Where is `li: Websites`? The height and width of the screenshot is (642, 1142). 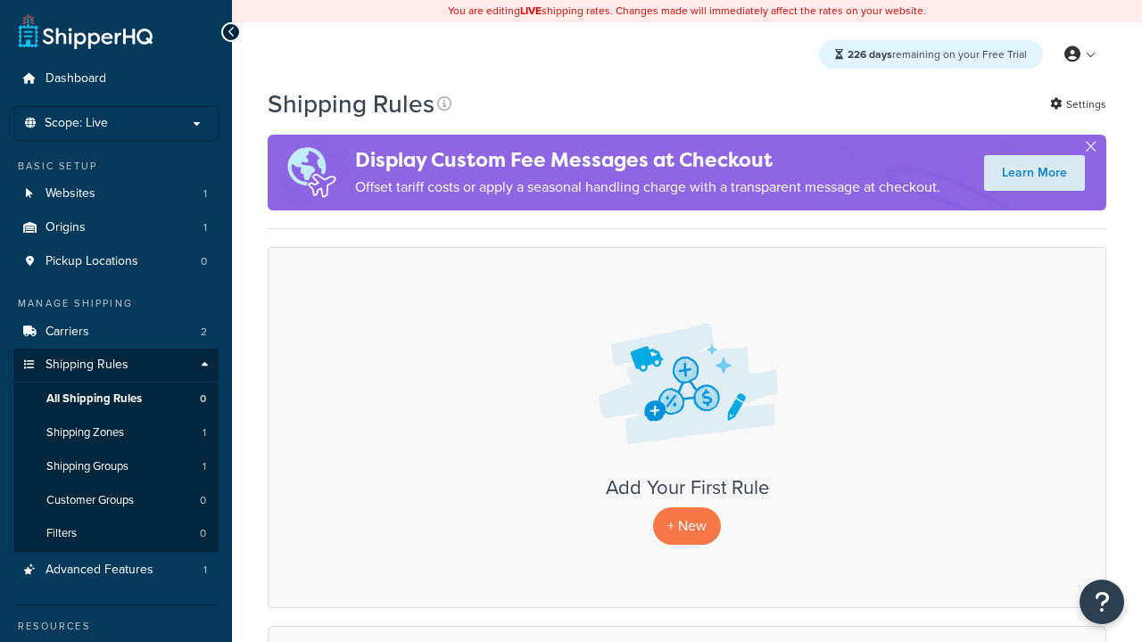
li: Websites is located at coordinates (116, 194).